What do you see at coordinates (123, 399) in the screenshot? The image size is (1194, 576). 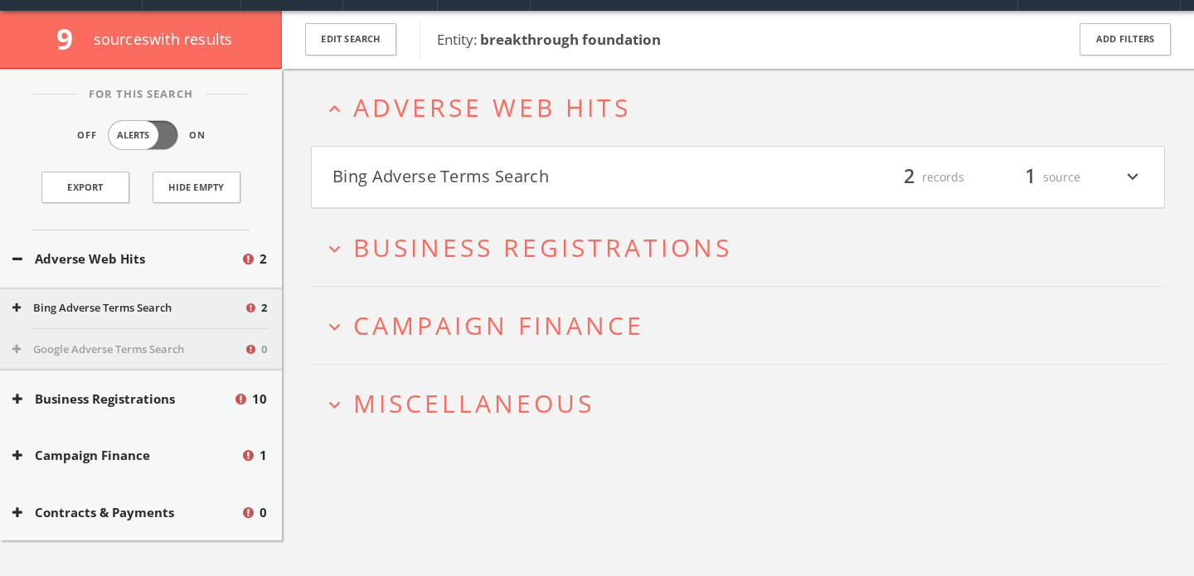 I see `button: Business Registrations` at bounding box center [123, 399].